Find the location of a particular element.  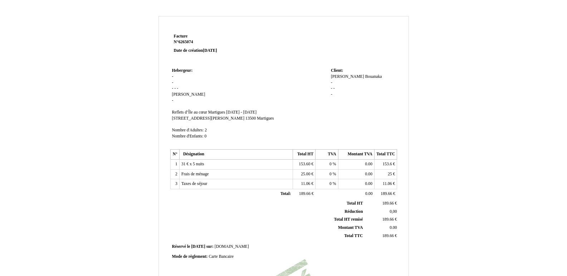

span: sur: is located at coordinates (210, 247).